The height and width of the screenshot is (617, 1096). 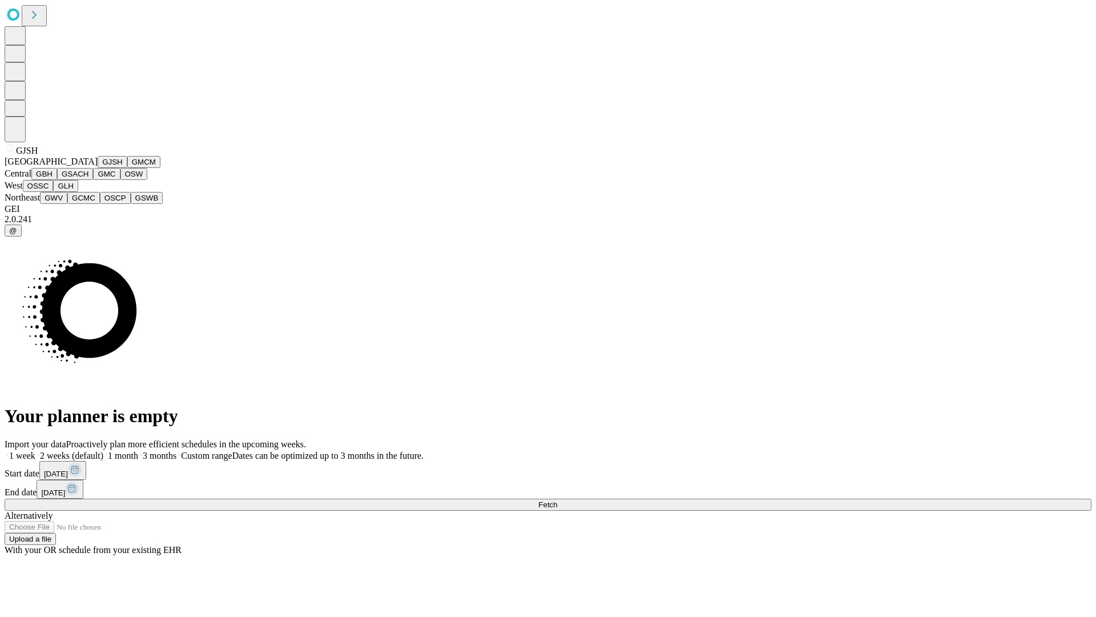 What do you see at coordinates (548, 489) in the screenshot?
I see `div: End date` at bounding box center [548, 489].